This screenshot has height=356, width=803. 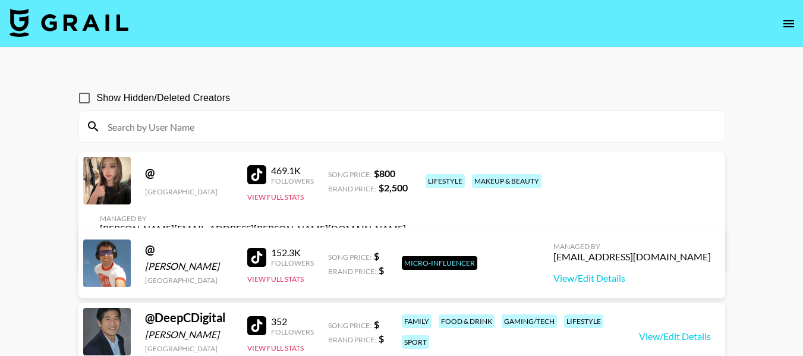 What do you see at coordinates (789, 24) in the screenshot?
I see `button: open drawer` at bounding box center [789, 24].